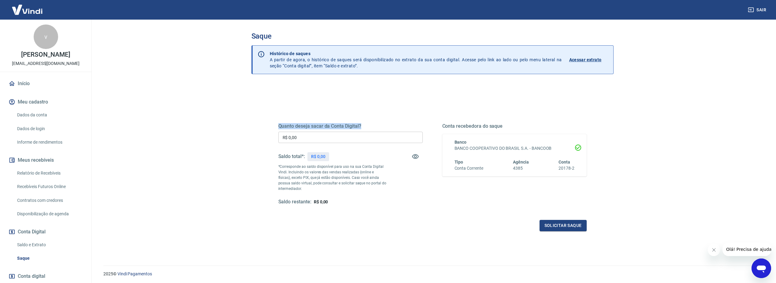 This screenshot has height=283, width=776. Describe the element at coordinates (49, 173) in the screenshot. I see `a: Relatório de Recebíveis` at that location.